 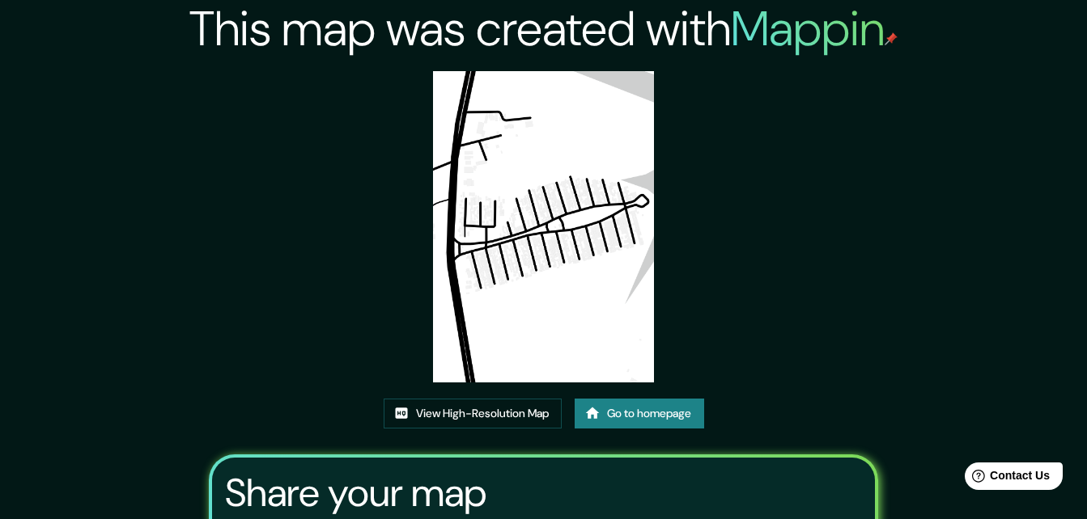 What do you see at coordinates (77, 19) in the screenshot?
I see `span: Contact Us` at bounding box center [77, 19].